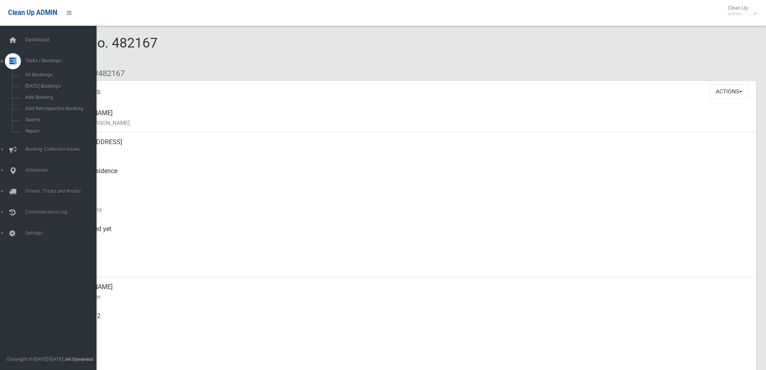  Describe the element at coordinates (63, 212) in the screenshot. I see `span: Communication Log` at that location.